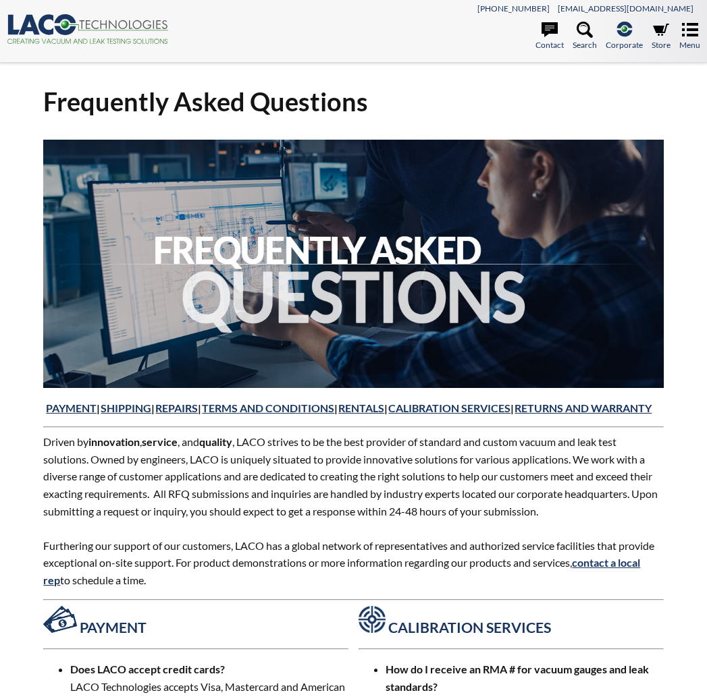 This screenshot has width=707, height=699. What do you see at coordinates (689, 36) in the screenshot?
I see `a: Menu` at bounding box center [689, 36].